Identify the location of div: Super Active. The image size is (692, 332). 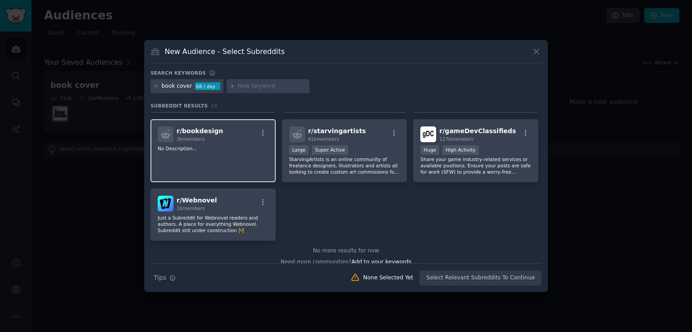
(330, 150).